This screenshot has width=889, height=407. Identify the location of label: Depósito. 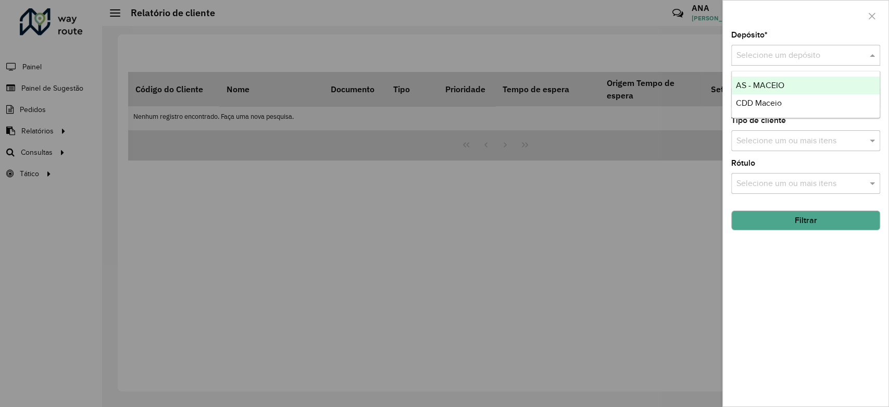
(750, 35).